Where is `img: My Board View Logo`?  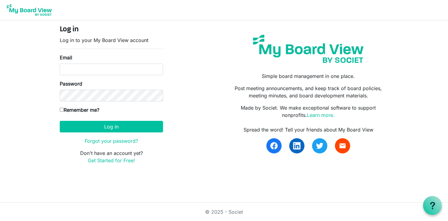
img: My Board View Logo is located at coordinates (29, 10).